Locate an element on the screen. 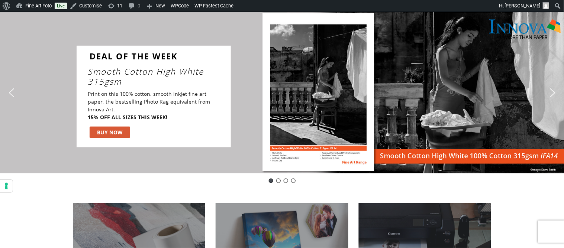  img: next arrow is located at coordinates (553, 93).